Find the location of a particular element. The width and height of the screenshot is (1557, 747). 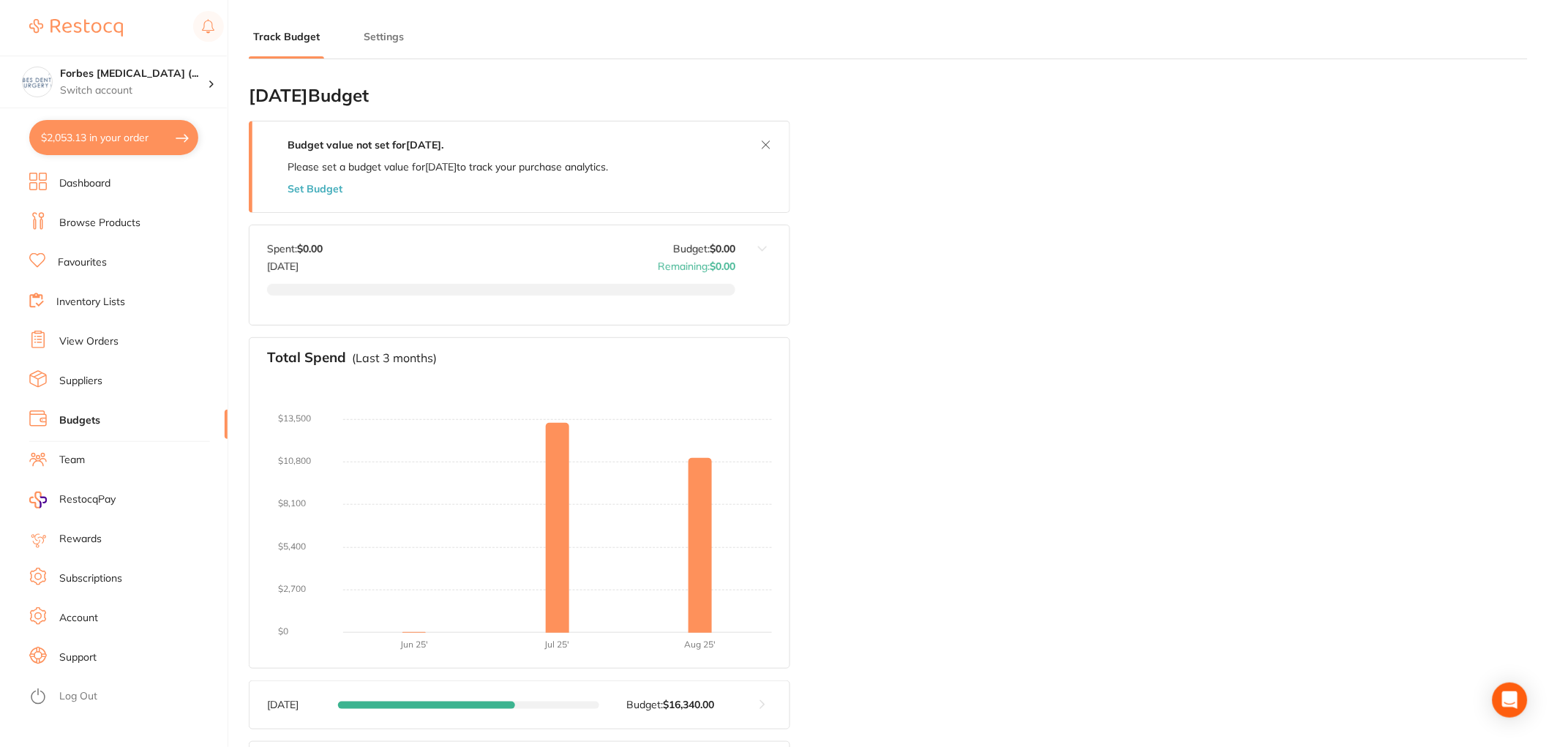

a: Subscriptions is located at coordinates (91, 579).